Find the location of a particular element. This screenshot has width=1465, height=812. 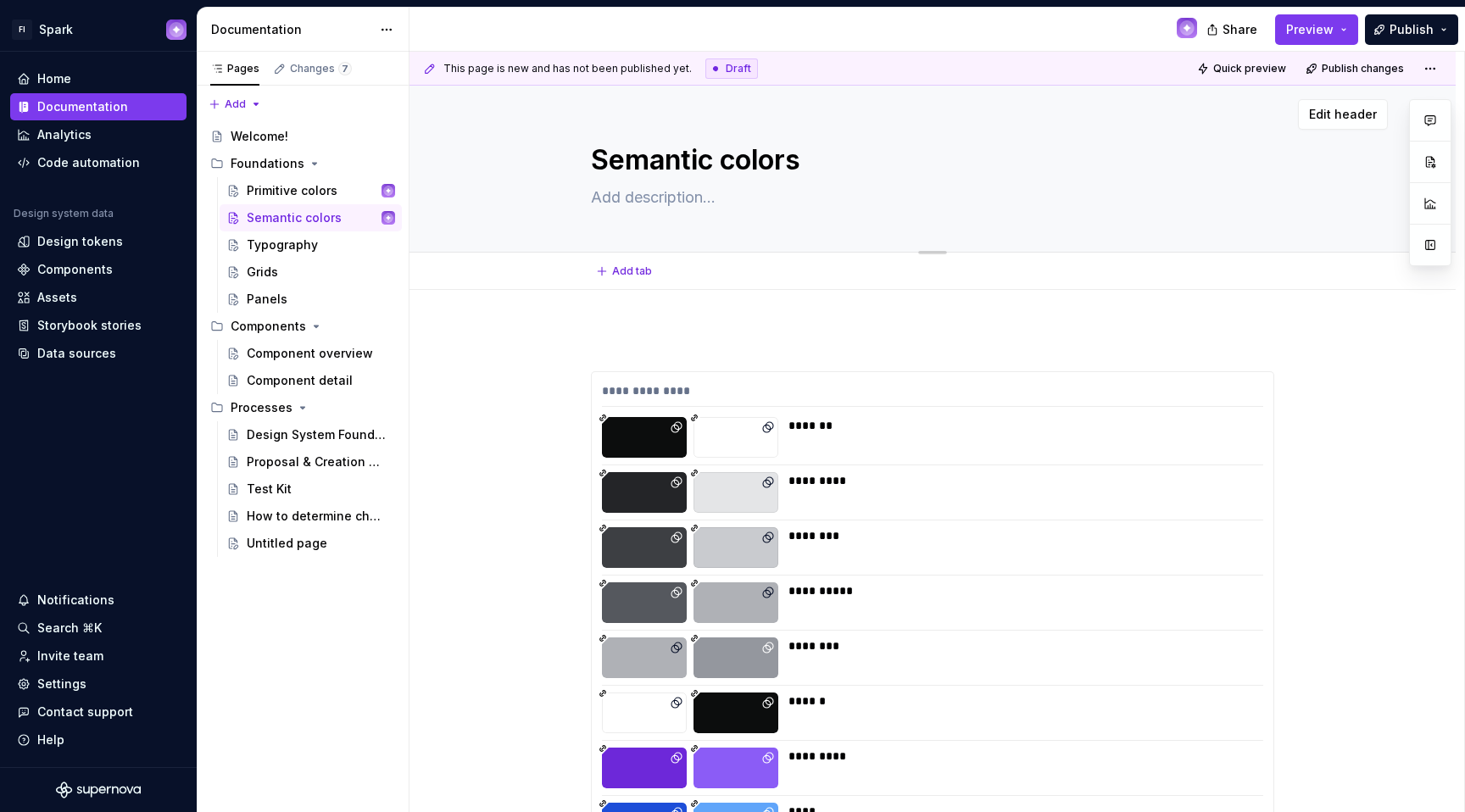

div: Primitive colors is located at coordinates (292, 191).